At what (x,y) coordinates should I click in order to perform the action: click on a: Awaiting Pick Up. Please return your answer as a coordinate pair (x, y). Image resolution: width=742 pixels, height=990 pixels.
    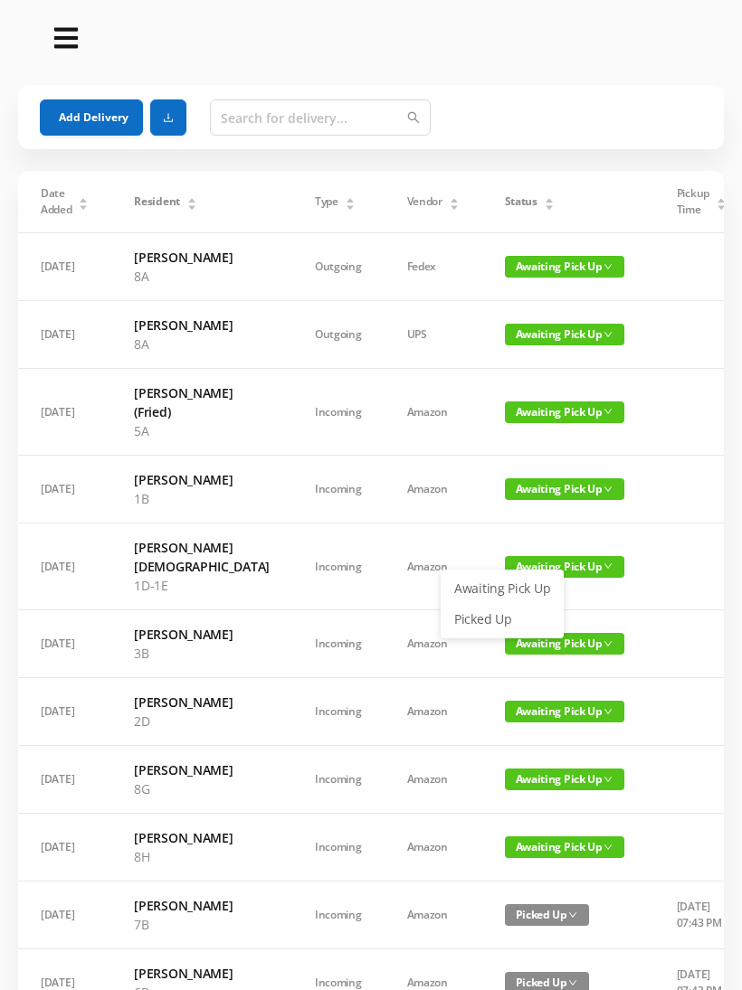
    Looking at the image, I should click on (502, 589).